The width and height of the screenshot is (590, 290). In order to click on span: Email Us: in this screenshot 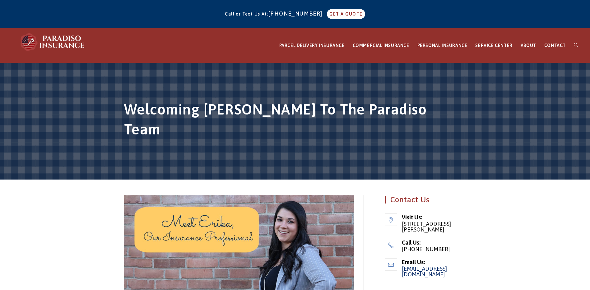, I will do `click(434, 262)`.